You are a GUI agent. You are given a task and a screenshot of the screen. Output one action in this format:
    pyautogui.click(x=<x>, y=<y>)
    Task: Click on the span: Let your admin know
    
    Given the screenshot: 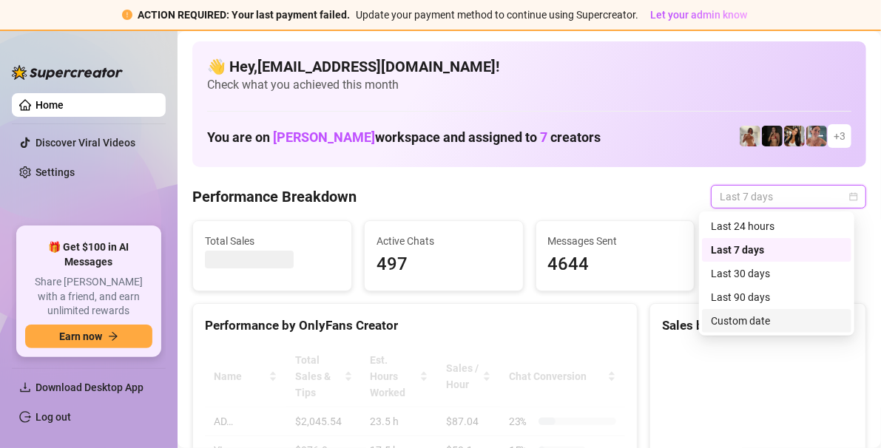 What is the action you would take?
    pyautogui.click(x=699, y=15)
    